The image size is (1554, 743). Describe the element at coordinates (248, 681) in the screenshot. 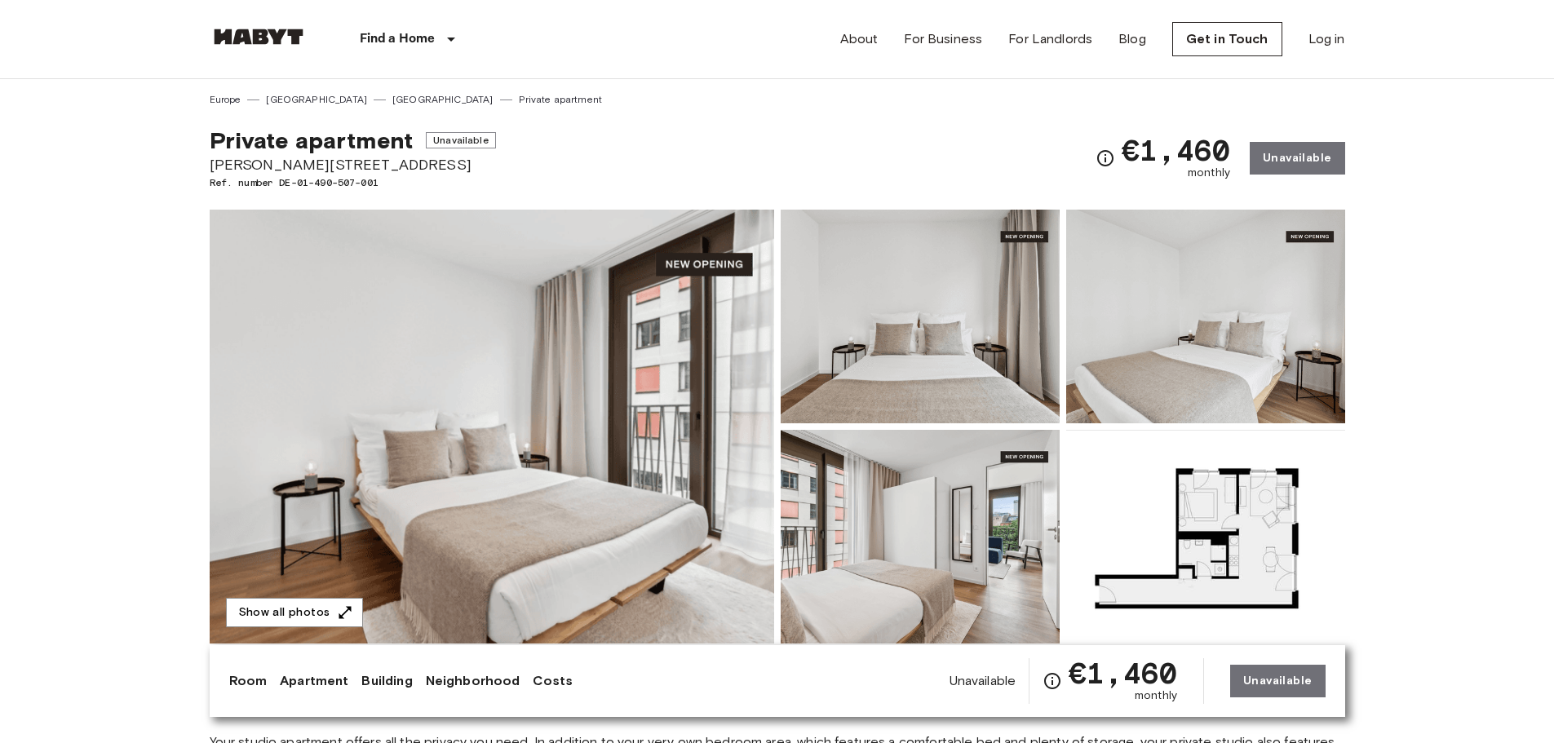

I see `a: Room` at that location.